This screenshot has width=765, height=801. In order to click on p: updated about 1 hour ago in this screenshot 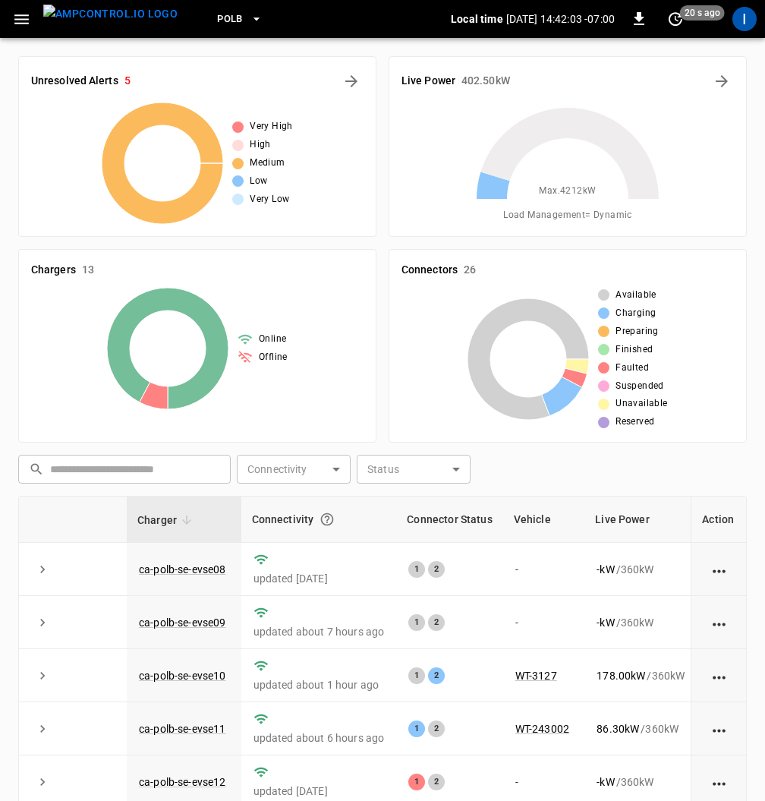, I will do `click(319, 685)`.